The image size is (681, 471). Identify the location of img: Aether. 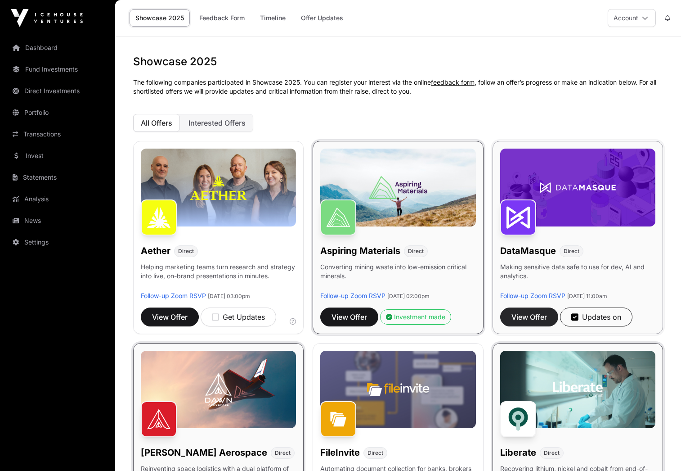
(159, 217).